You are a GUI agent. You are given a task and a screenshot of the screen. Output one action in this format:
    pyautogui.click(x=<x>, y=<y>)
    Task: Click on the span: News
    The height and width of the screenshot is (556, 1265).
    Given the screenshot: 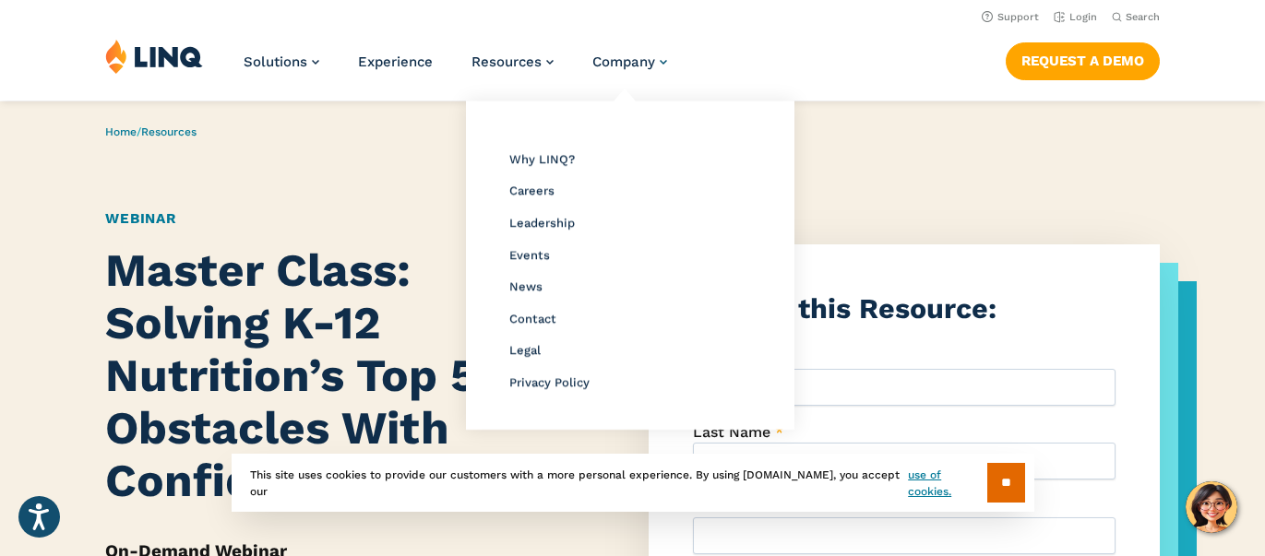 What is the action you would take?
    pyautogui.click(x=526, y=286)
    